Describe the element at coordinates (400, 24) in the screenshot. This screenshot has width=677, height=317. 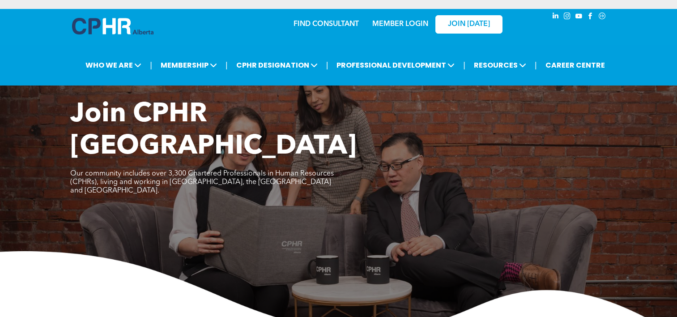
I see `a: MEMBER LOGIN` at that location.